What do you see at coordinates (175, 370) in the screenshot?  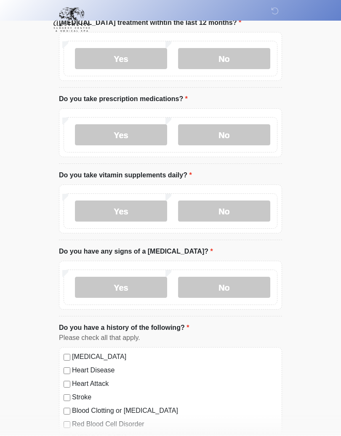 I see `label: Heart Disease` at bounding box center [175, 370].